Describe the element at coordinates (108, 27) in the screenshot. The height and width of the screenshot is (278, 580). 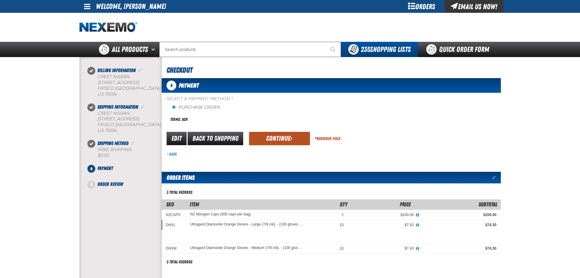
I see `img: Nexemo logo` at that location.